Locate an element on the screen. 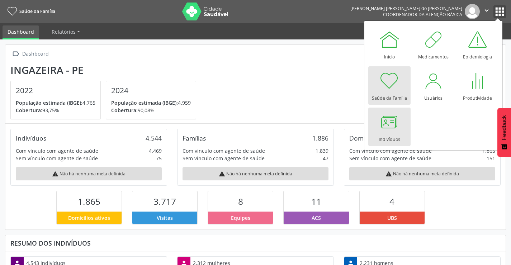 This screenshot has width=511, height=265. h4: 2022 is located at coordinates (56, 90).